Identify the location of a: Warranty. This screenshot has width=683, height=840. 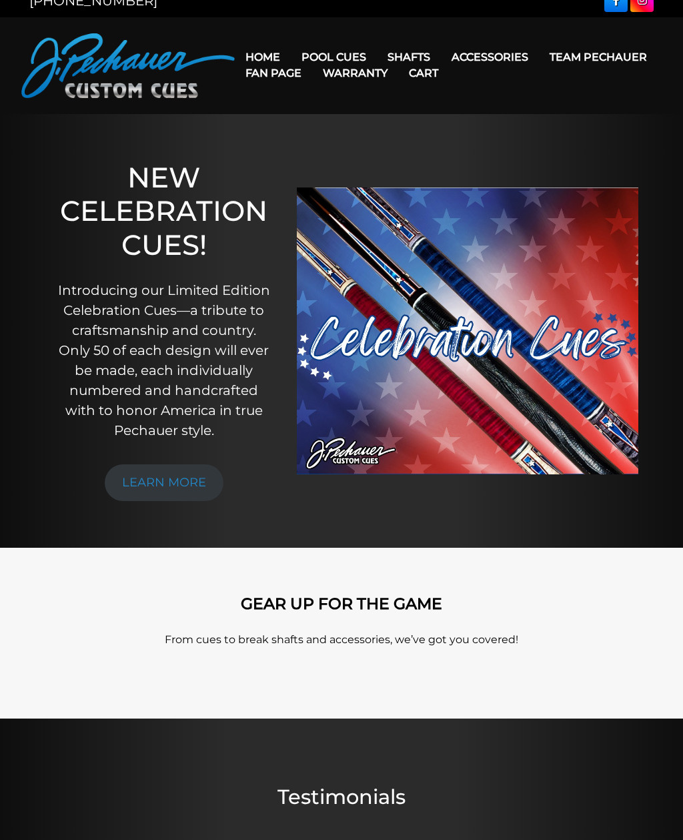
(355, 73).